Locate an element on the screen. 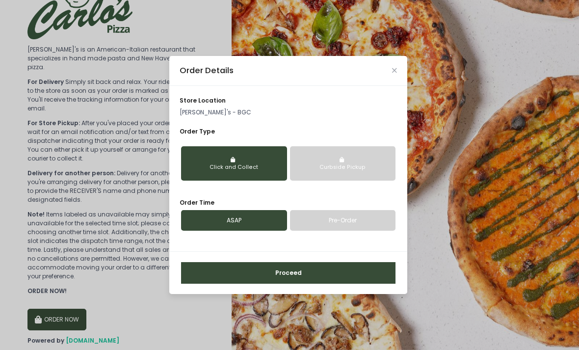 The width and height of the screenshot is (579, 350). span: Order Time is located at coordinates (197, 202).